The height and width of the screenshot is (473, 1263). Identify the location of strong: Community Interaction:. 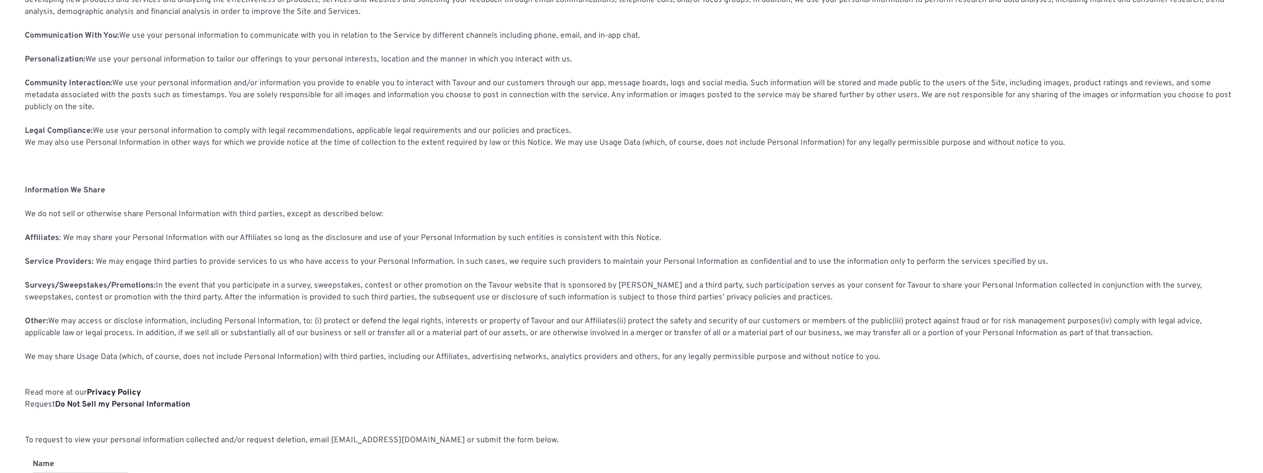
(68, 83).